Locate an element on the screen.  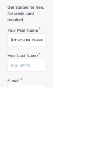
label: Your first name is located at coordinates (40, 50).